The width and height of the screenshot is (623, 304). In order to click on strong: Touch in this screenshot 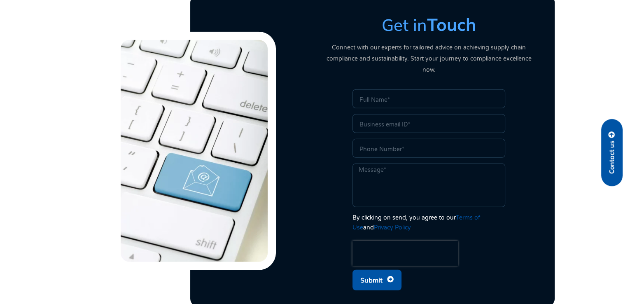, I will do `click(451, 24)`.